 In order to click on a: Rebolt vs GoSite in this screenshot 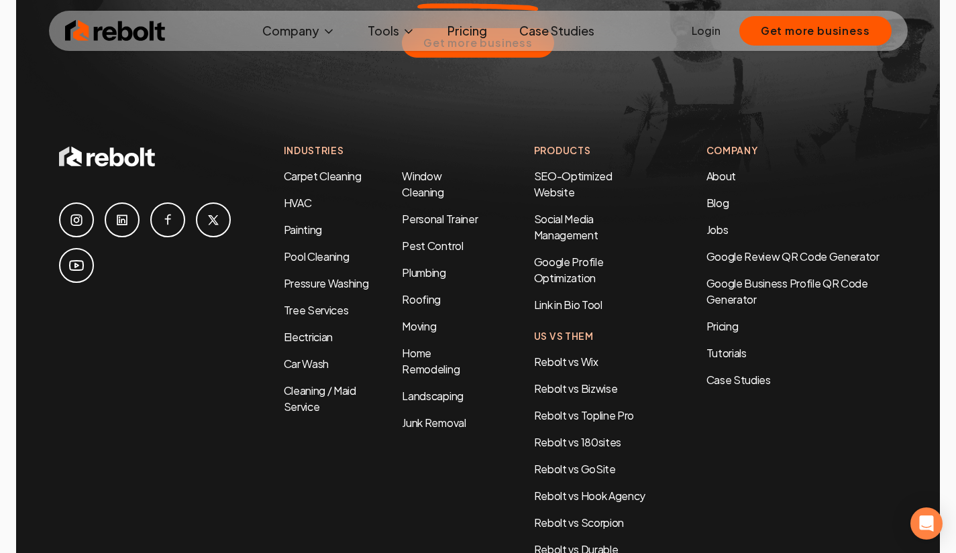, I will do `click(575, 469)`.